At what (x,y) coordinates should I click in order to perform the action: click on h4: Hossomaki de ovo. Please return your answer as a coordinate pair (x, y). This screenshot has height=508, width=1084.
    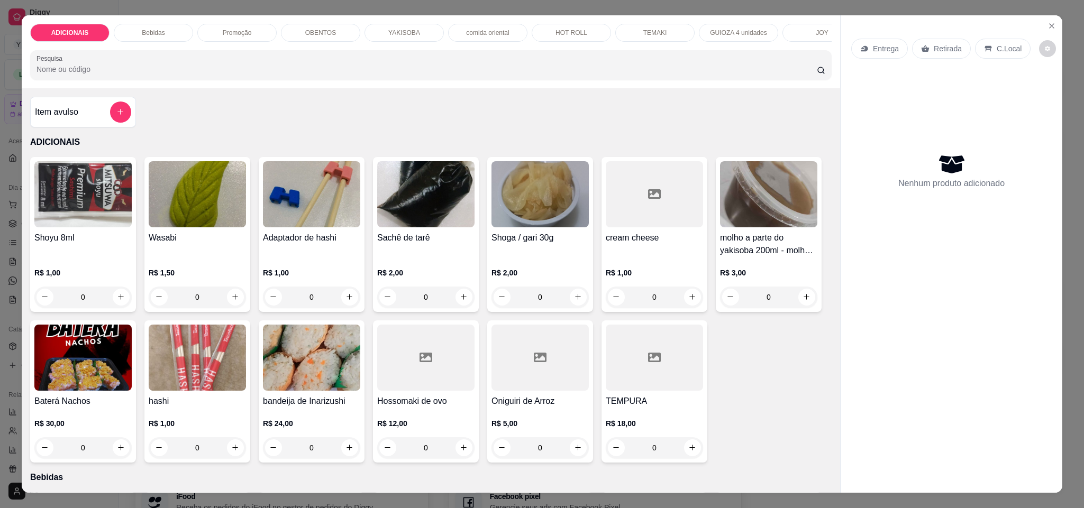
    Looking at the image, I should click on (426, 402).